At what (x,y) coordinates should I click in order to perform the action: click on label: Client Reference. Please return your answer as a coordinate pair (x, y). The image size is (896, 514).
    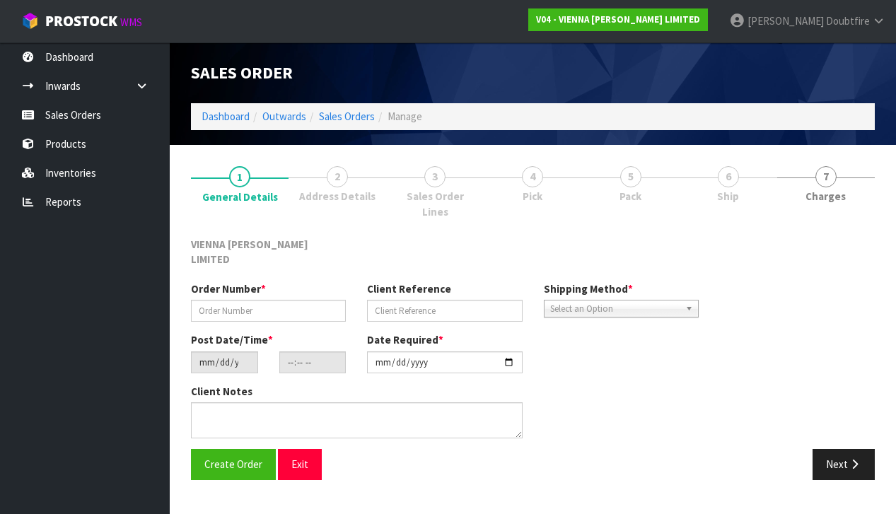
    Looking at the image, I should click on (409, 289).